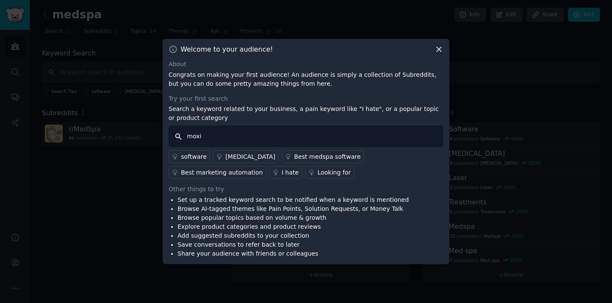  Describe the element at coordinates (293, 209) in the screenshot. I see `li: Browse AI-tagged themes like Pain Points, Solution Requests, or Money Talk` at that location.